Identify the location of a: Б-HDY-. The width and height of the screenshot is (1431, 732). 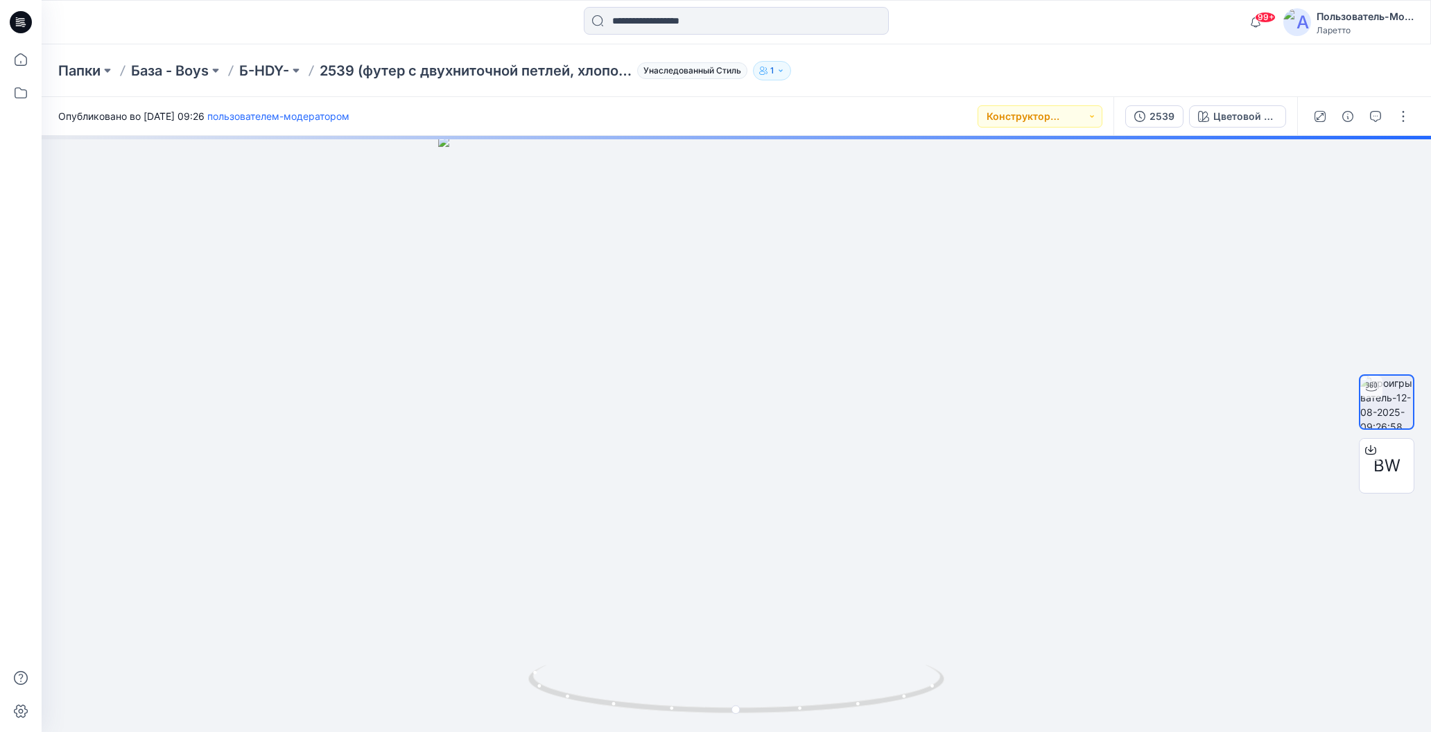
(264, 71).